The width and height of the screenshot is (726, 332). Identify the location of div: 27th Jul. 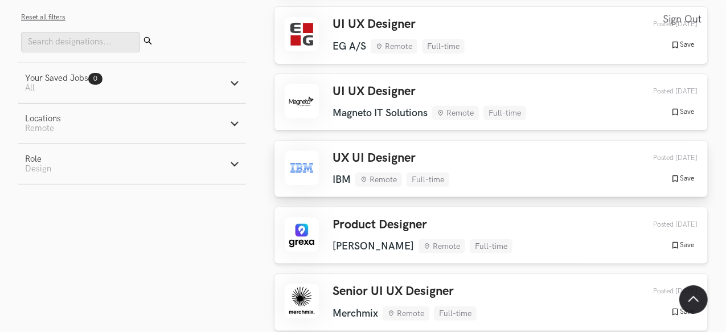
(662, 291).